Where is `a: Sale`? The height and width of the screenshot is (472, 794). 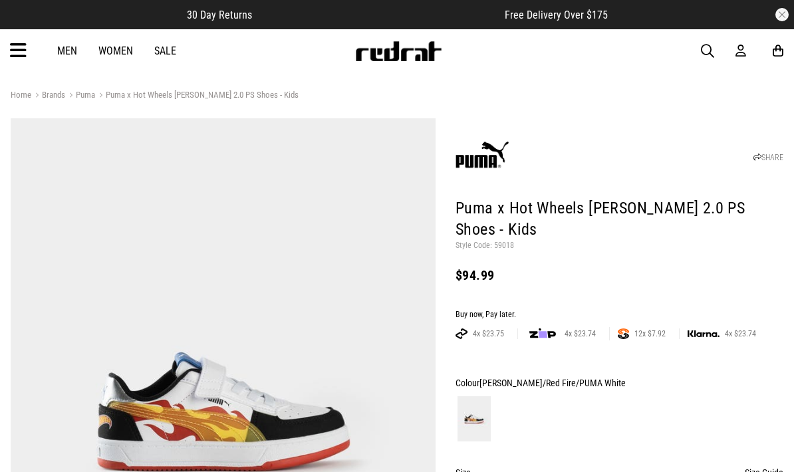
a: Sale is located at coordinates (165, 51).